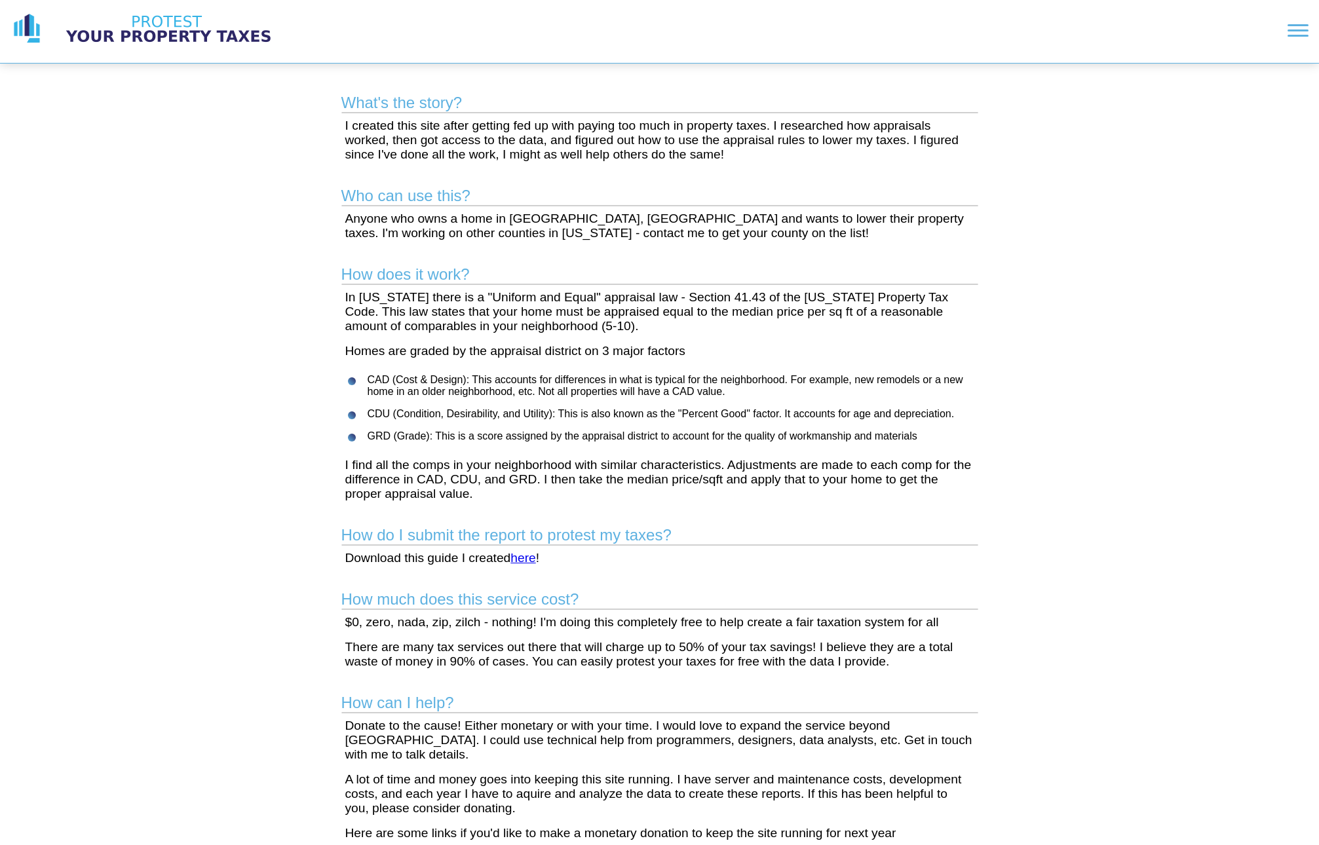 The image size is (1319, 845). I want to click on h2: How much does this service cost?, so click(660, 600).